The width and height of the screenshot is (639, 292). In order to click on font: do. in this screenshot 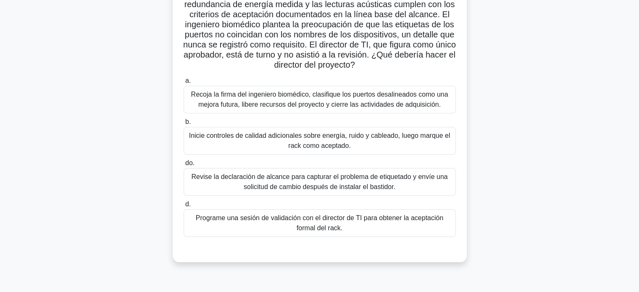, I will do `click(190, 163)`.